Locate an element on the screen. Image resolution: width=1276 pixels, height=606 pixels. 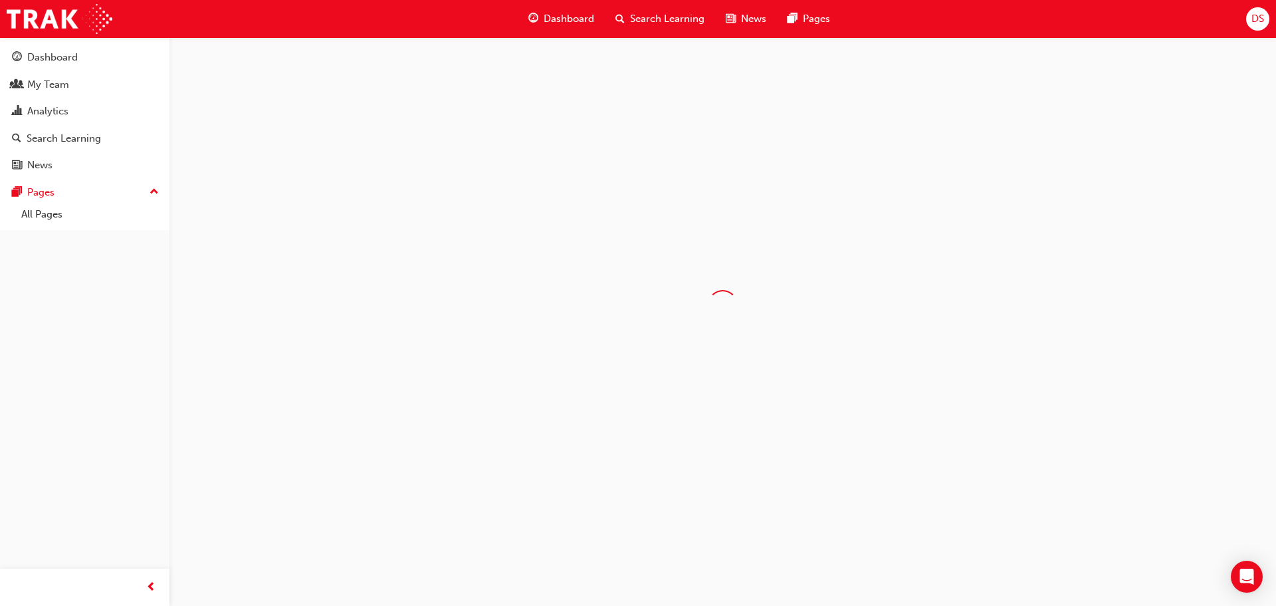
div: Pages is located at coordinates (41, 192).